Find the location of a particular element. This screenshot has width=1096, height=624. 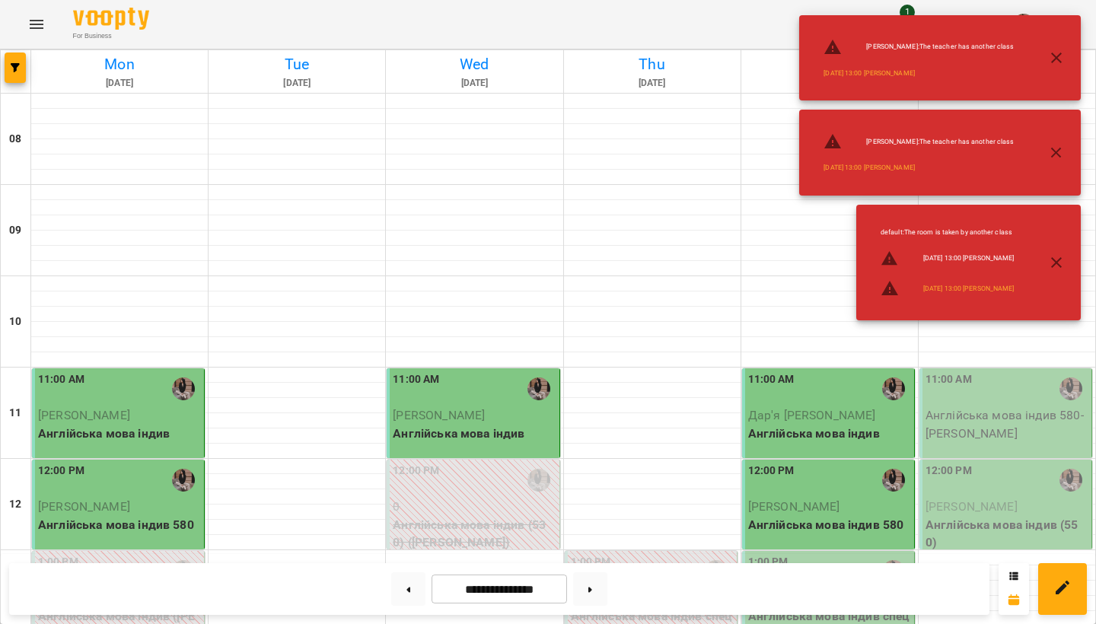

li: default : The room is taken by another class is located at coordinates (947, 232).